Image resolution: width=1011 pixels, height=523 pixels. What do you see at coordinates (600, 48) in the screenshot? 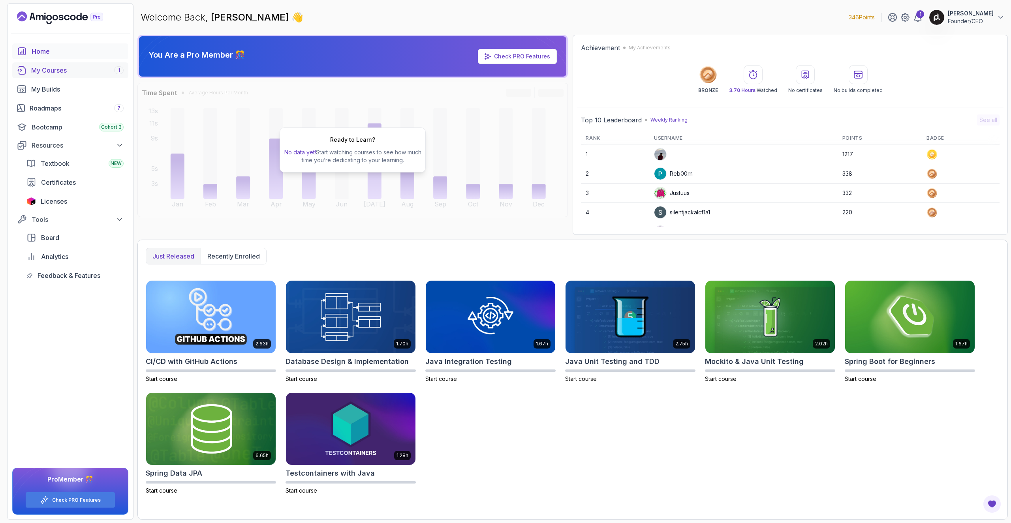
I see `h2: Achievement` at bounding box center [600, 48].